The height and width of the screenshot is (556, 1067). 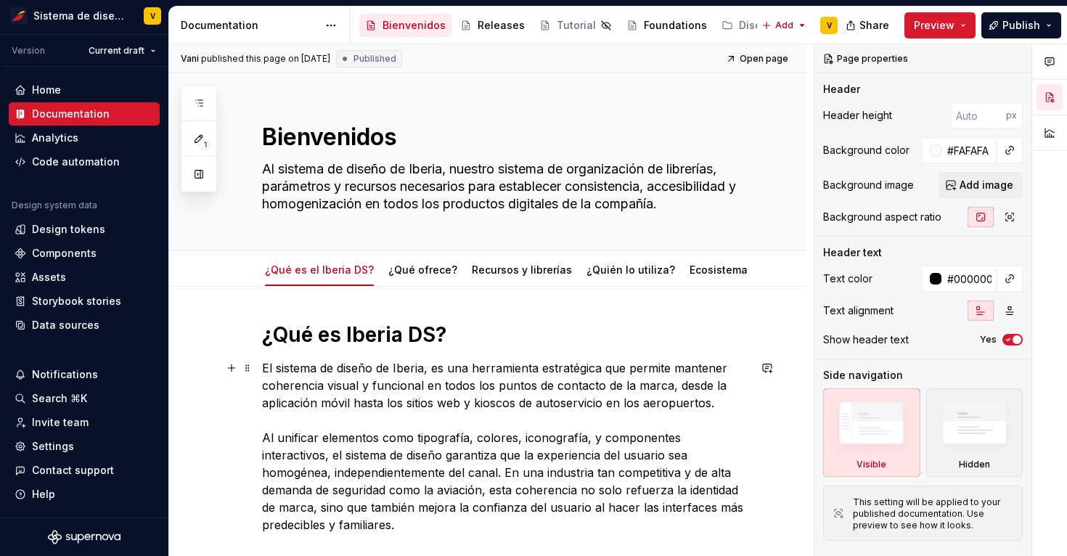 What do you see at coordinates (84, 162) in the screenshot?
I see `a: Code automation` at bounding box center [84, 162].